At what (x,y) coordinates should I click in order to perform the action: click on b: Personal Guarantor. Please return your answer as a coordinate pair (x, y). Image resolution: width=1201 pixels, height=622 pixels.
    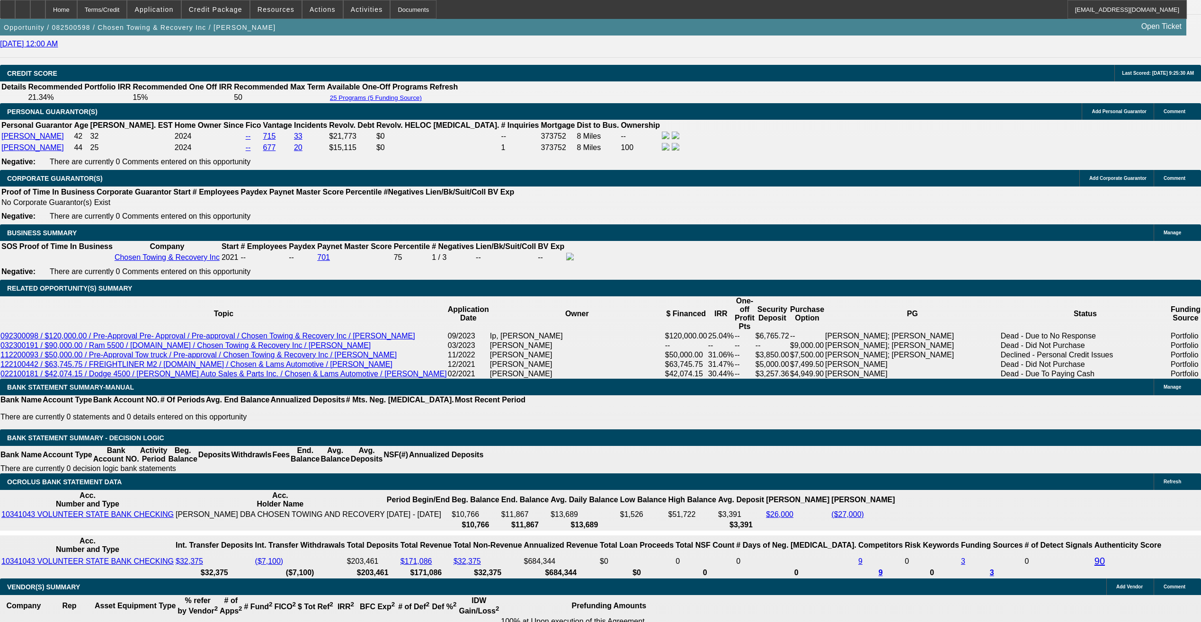
    Looking at the image, I should click on (36, 125).